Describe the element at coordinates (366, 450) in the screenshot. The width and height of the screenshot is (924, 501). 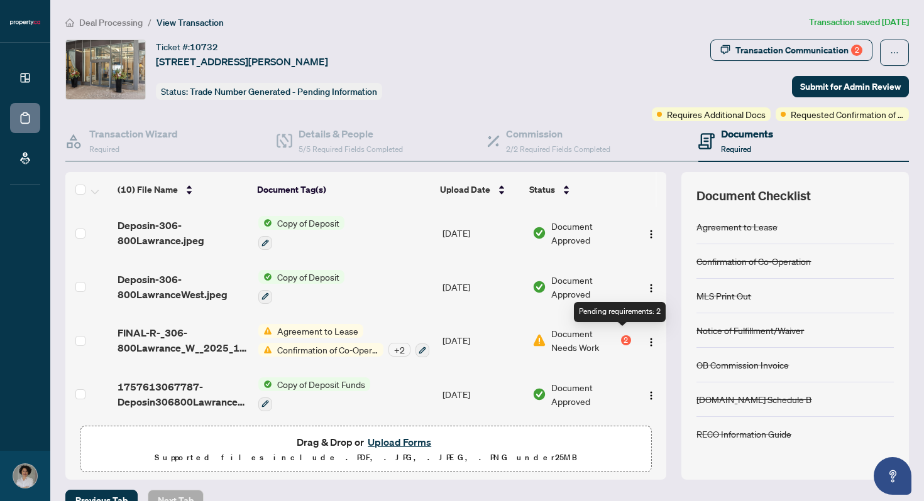
I see `span: Drag & Drop orUpload FormsSupported files include .PDF, .JPG, .JPEG, .PNG under25MB` at that location.